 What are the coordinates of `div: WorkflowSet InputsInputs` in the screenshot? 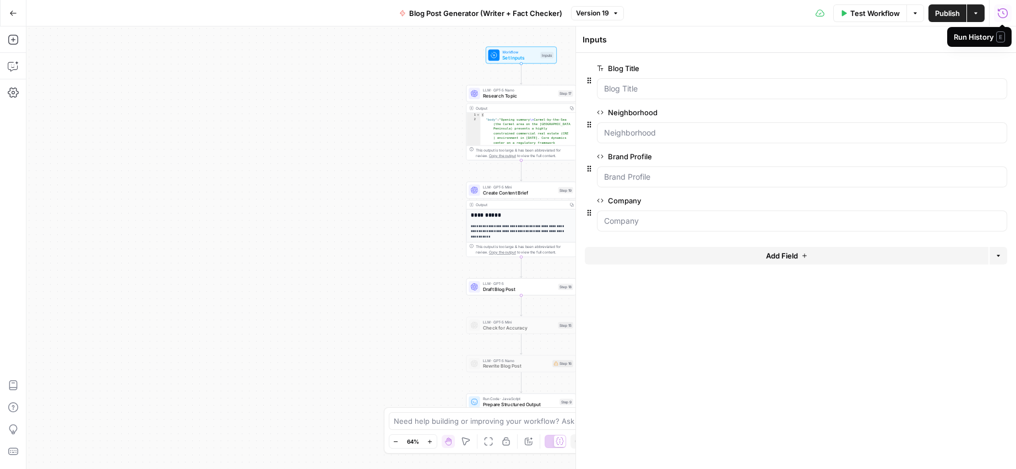 It's located at (522, 55).